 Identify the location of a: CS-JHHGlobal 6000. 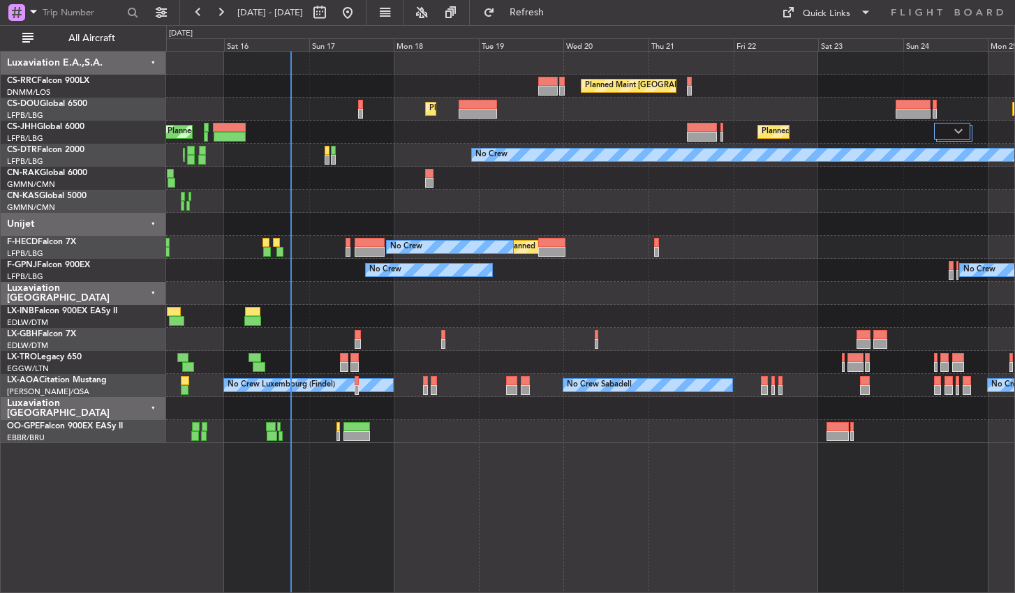
(45, 127).